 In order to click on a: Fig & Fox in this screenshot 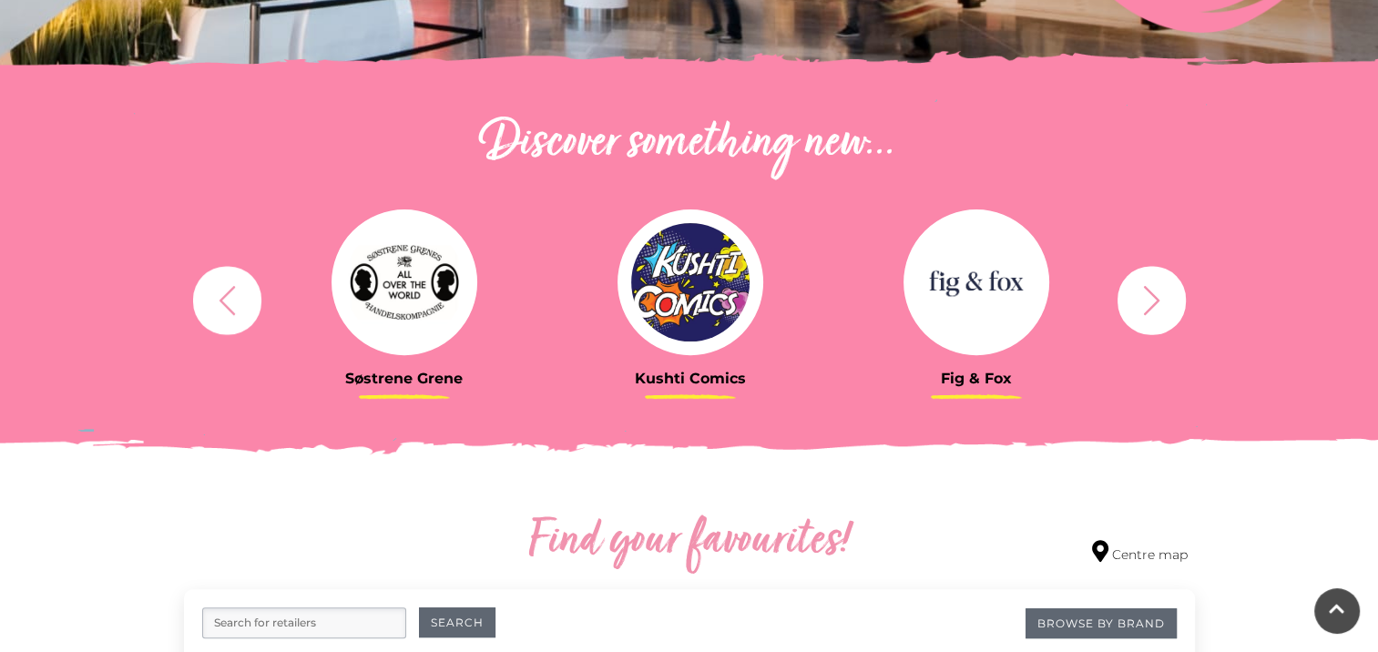, I will do `click(976, 298)`.